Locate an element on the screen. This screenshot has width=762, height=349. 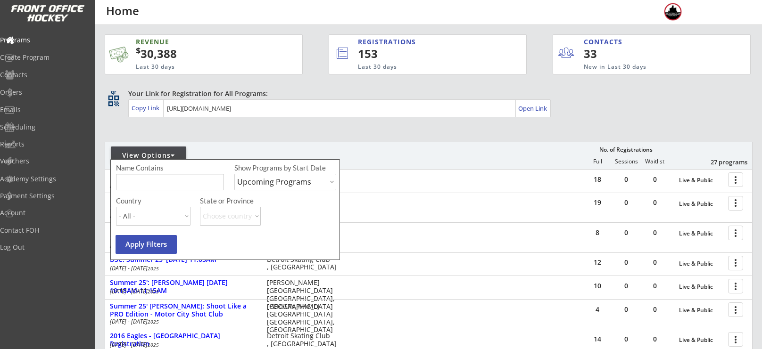
button: Apply Filters is located at coordinates (146, 245).